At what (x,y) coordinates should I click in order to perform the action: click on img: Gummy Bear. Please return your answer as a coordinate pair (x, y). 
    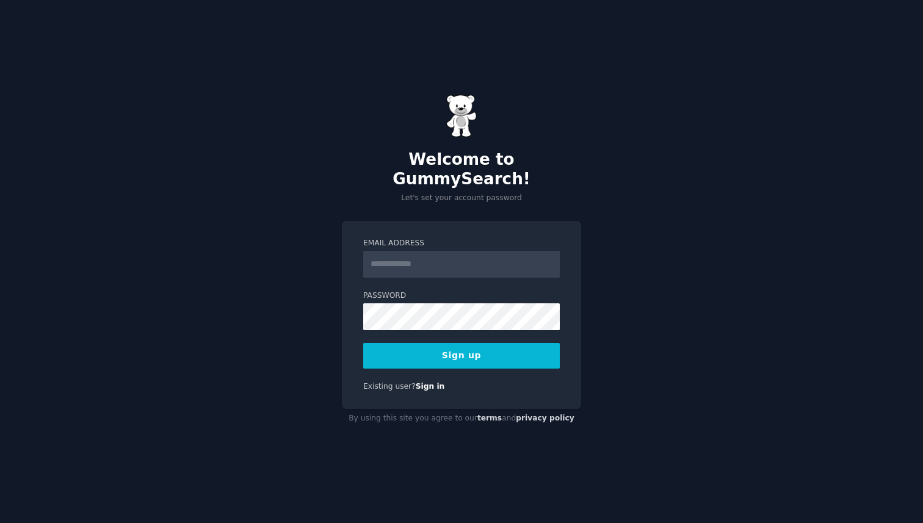
    Looking at the image, I should click on (462, 116).